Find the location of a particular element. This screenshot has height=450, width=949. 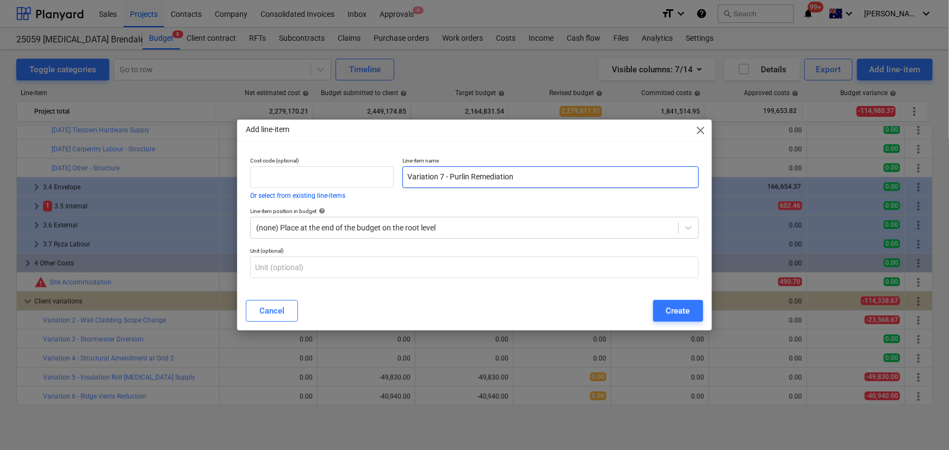

p: Add line-item is located at coordinates (267, 129).